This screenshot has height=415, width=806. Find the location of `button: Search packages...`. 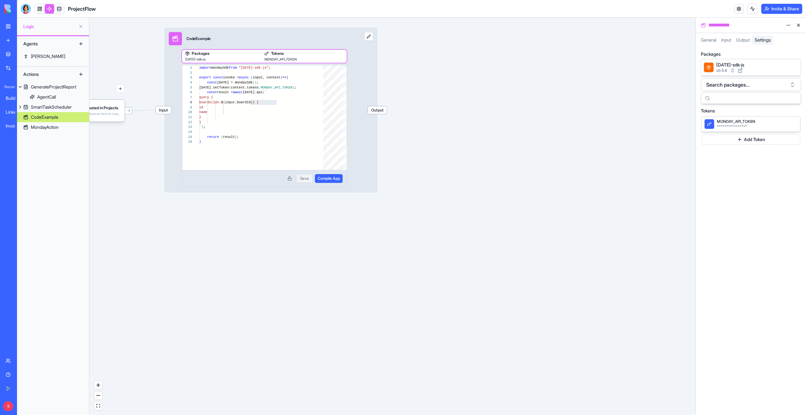

button: Search packages... is located at coordinates (750, 85).